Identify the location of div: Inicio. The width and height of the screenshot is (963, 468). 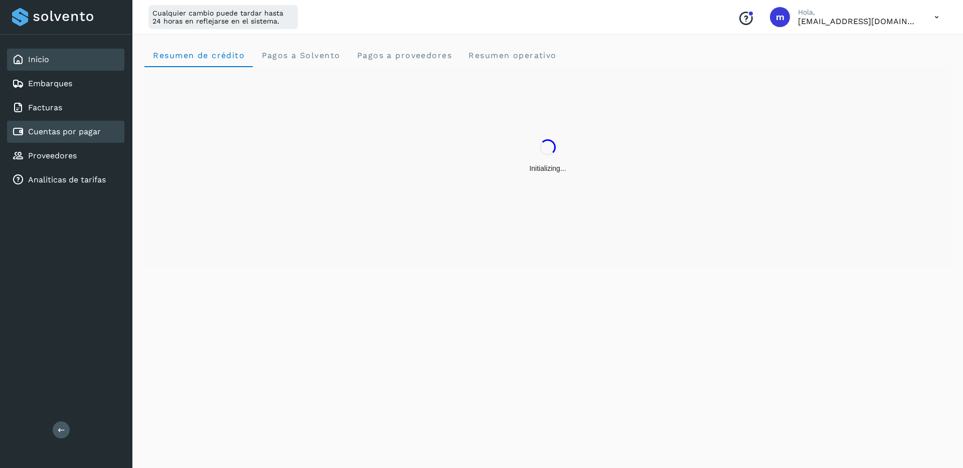
(66, 60).